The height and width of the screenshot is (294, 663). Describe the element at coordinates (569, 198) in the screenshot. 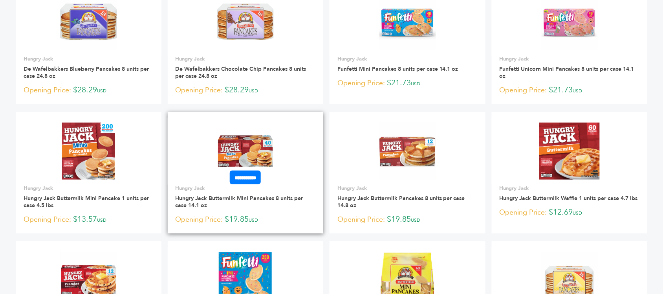

I see `a: Hungry Jack Buttermilk Waffle 1 units per case 4.7 lbs` at that location.